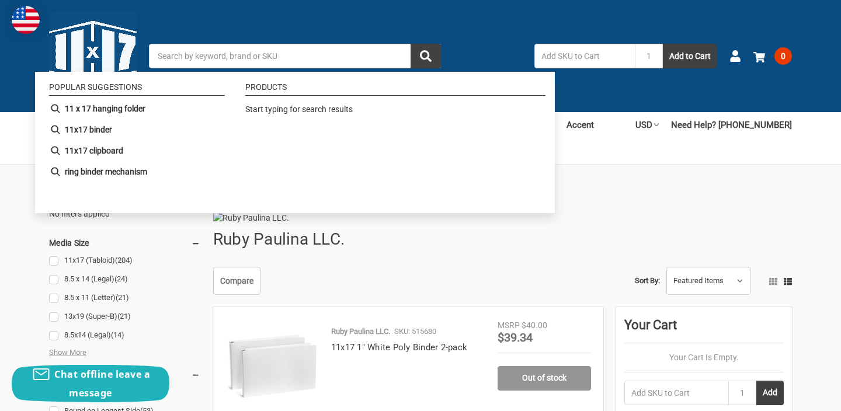  Describe the element at coordinates (106, 172) in the screenshot. I see `b: ring binder mechanism` at that location.